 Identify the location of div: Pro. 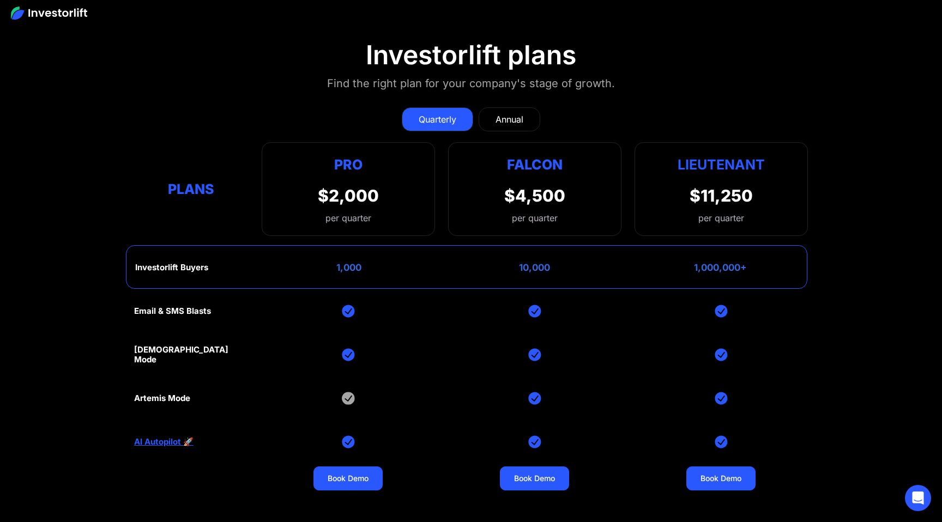
(348, 164).